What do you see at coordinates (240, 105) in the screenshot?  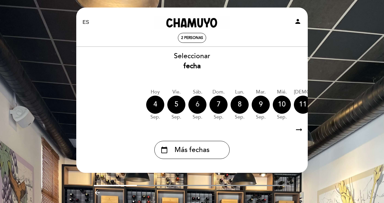 I see `div: 8` at bounding box center [240, 105].